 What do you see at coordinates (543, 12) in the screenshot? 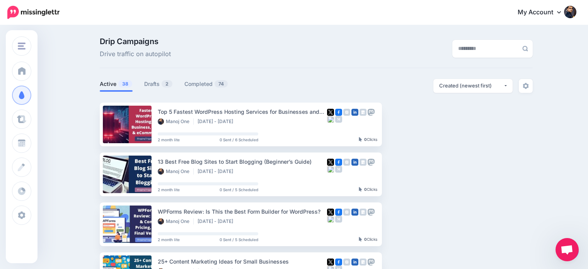
I see `a: My Account` at bounding box center [543, 12].